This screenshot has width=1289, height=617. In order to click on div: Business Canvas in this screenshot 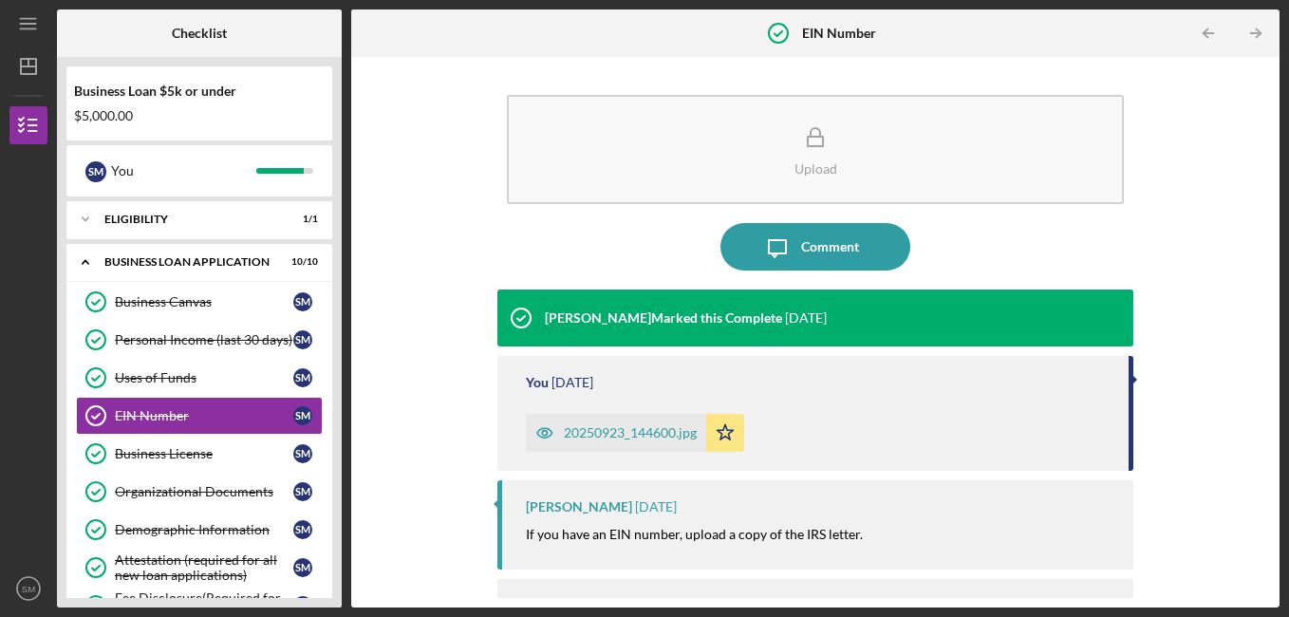, I will do `click(204, 302)`.